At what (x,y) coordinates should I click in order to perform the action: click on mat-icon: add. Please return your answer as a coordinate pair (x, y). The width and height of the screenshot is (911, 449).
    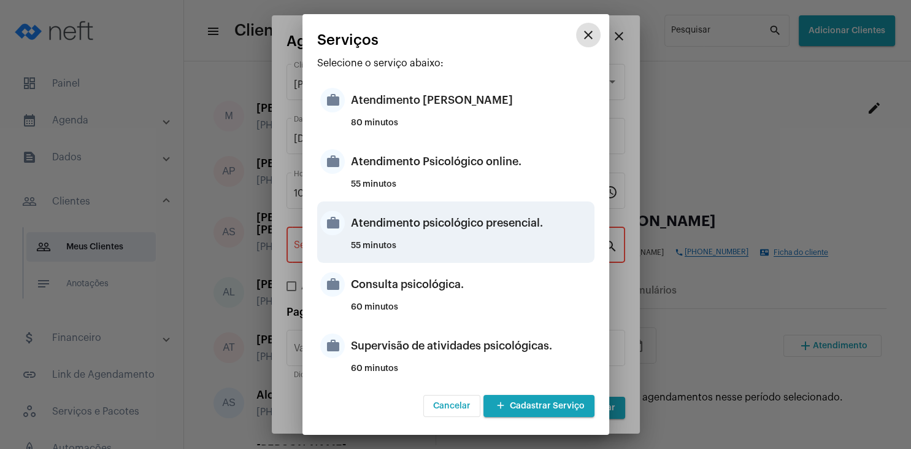
    Looking at the image, I should click on (501, 406).